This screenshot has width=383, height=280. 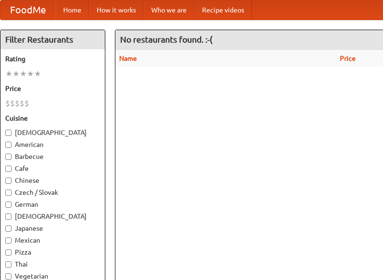 What do you see at coordinates (8, 228) in the screenshot?
I see `input: Japanese` at bounding box center [8, 228].